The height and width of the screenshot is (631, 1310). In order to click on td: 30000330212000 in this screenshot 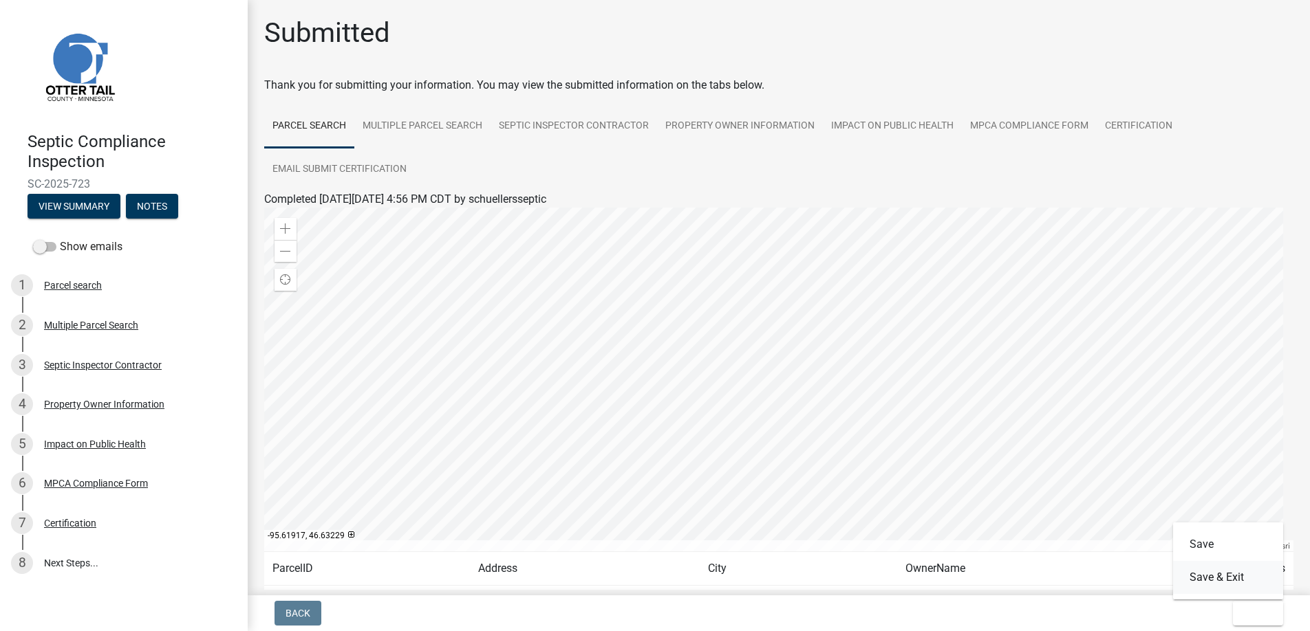, I will do `click(367, 603)`.